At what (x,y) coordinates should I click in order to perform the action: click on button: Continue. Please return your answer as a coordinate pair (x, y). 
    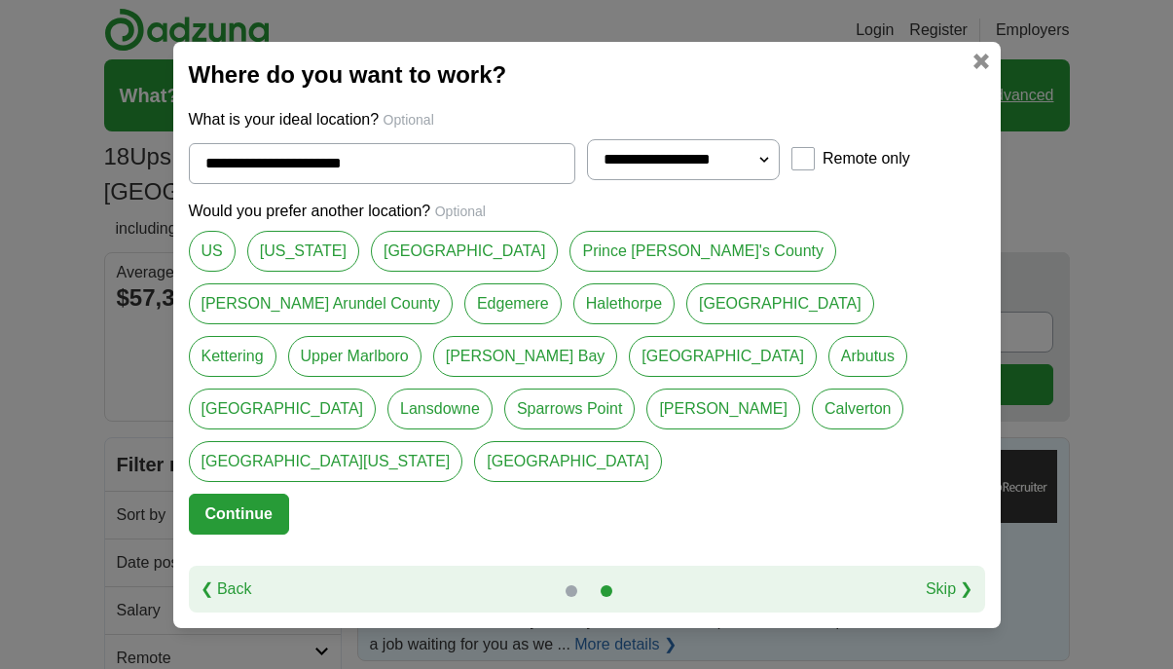
    Looking at the image, I should click on (238, 514).